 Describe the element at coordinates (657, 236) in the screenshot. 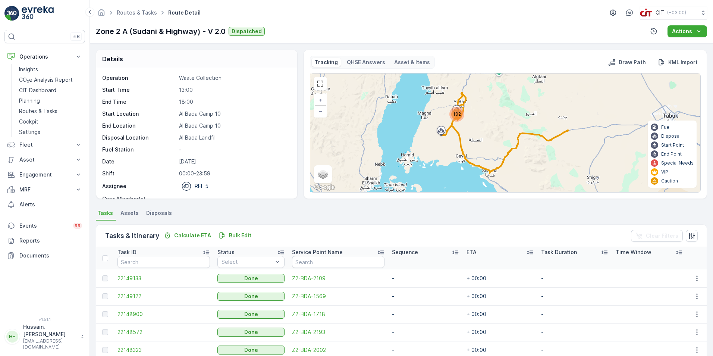

I see `button: Clear Filters` at that location.